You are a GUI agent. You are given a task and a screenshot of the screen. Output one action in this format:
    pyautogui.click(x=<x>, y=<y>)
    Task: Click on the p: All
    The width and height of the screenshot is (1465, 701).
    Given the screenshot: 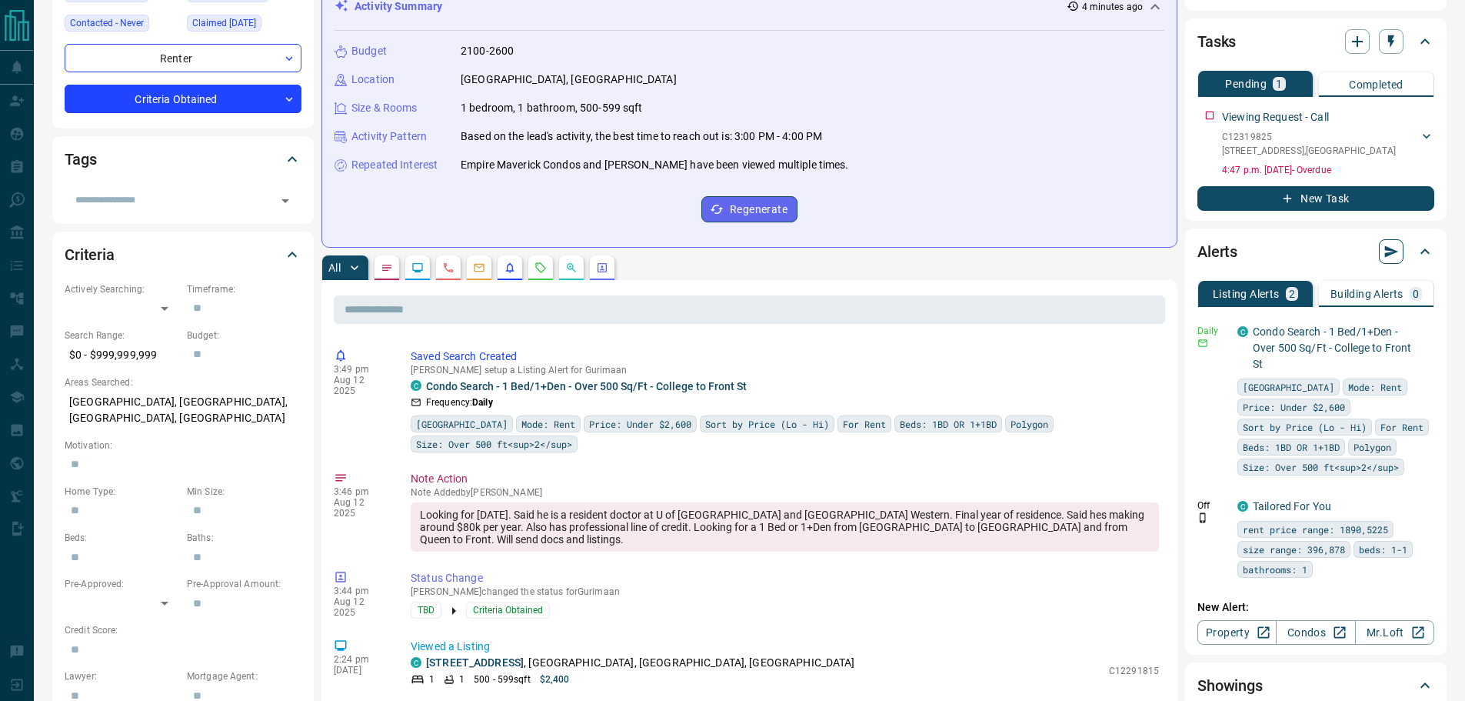 What is the action you would take?
    pyautogui.click(x=335, y=268)
    